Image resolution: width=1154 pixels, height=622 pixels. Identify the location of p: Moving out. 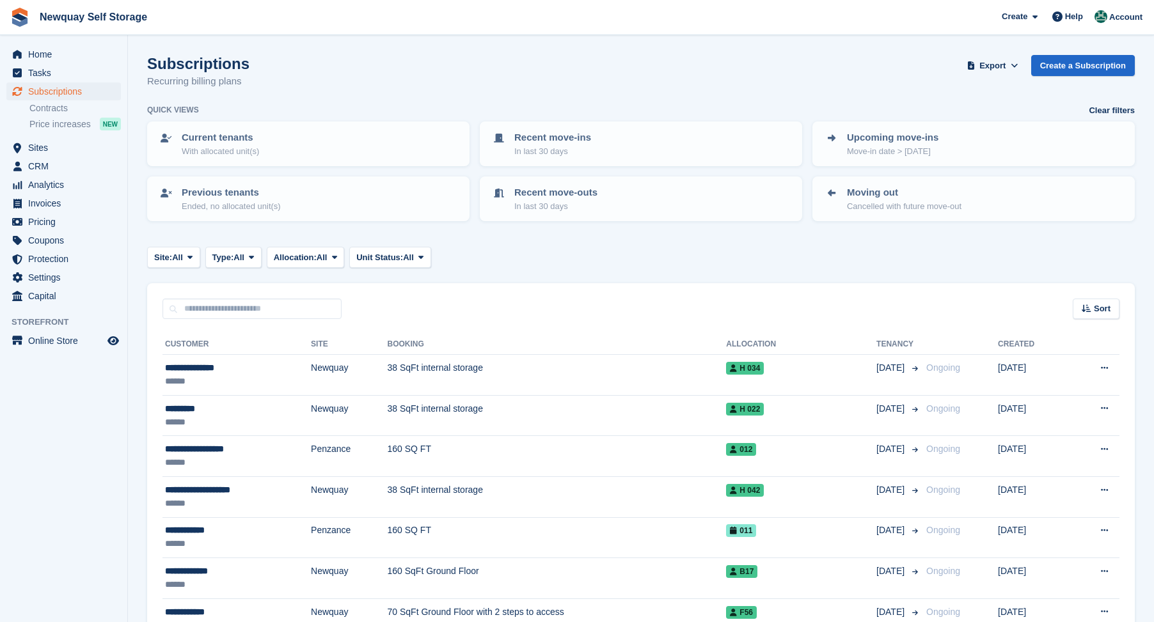
(904, 193).